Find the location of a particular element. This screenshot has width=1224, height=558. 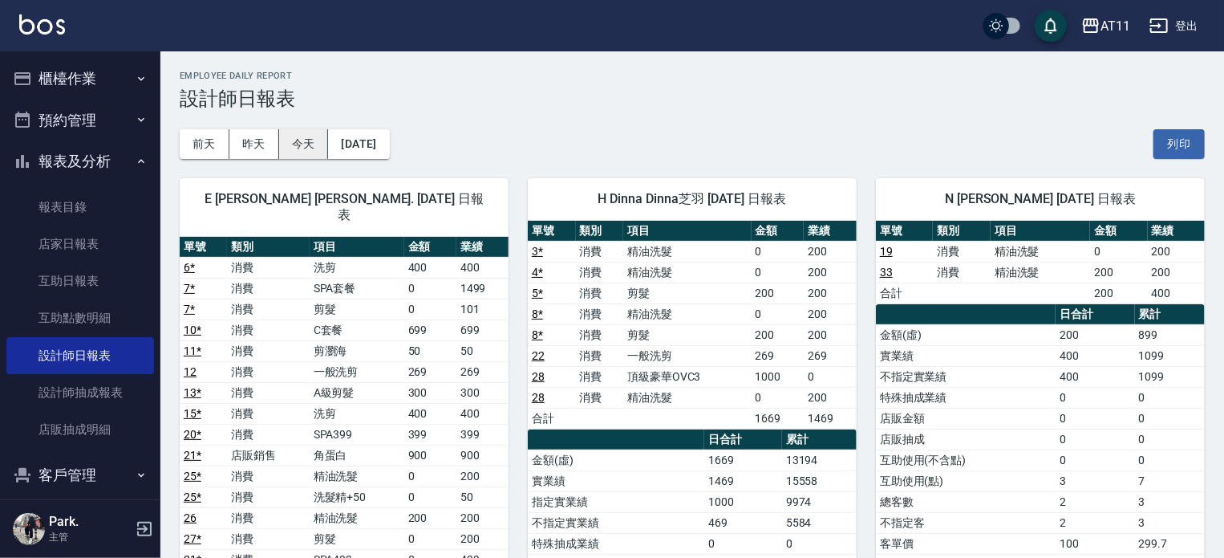

td: 洗髮精+50 is located at coordinates (357, 497).